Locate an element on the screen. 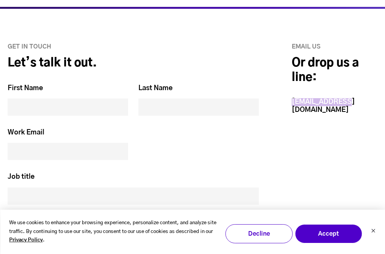 This screenshot has height=254, width=385. a: Privacy Policy is located at coordinates (26, 240).